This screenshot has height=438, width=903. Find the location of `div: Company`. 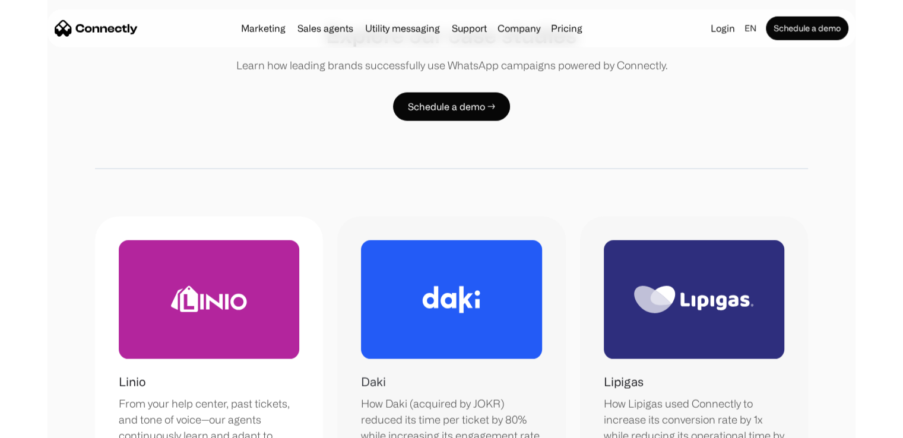

div: Company is located at coordinates (519, 28).